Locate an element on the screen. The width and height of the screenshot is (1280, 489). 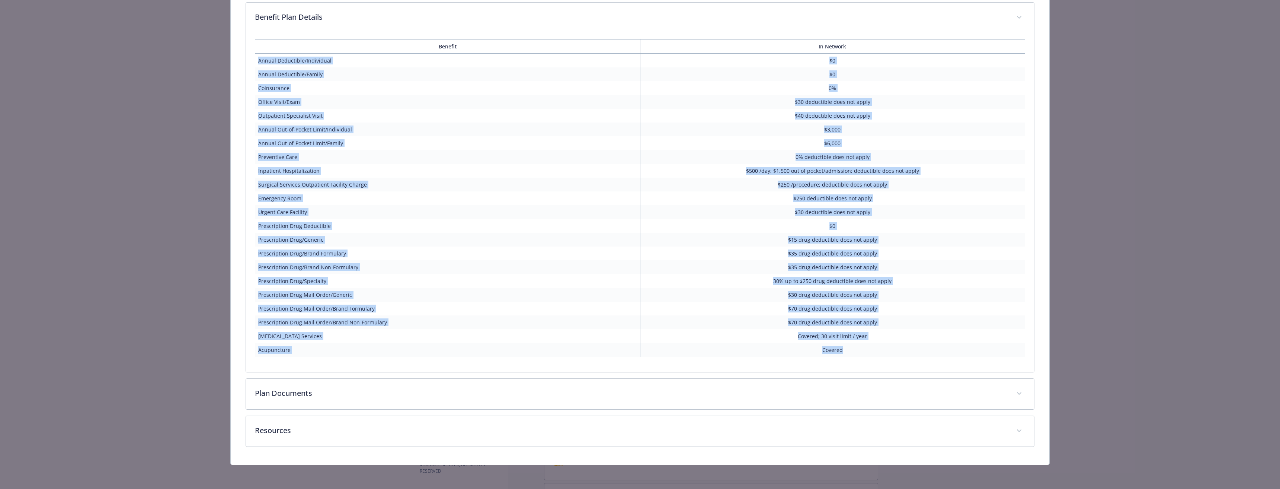
td: Annual Out-of-Pocket Limit/Individual is located at coordinates (448, 129).